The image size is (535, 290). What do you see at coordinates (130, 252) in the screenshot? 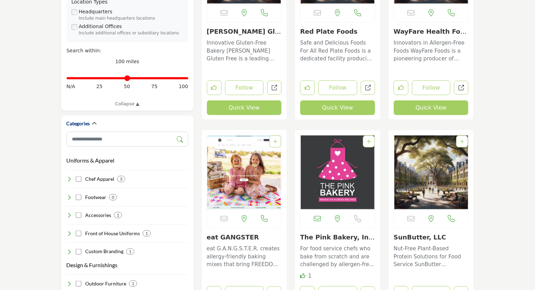
I see `div: 1 Results For Custom Branding` at bounding box center [130, 252].